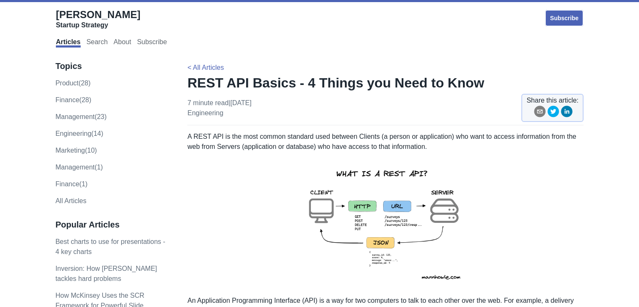 The width and height of the screenshot is (639, 307). What do you see at coordinates (81, 116) in the screenshot?
I see `a: management(23)` at bounding box center [81, 116].